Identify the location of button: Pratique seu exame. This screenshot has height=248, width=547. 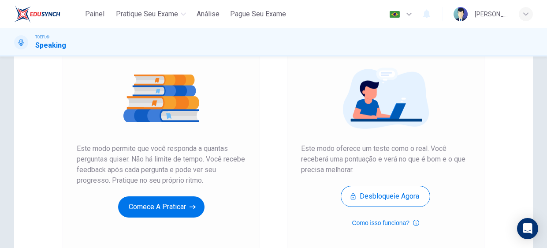
(151, 14).